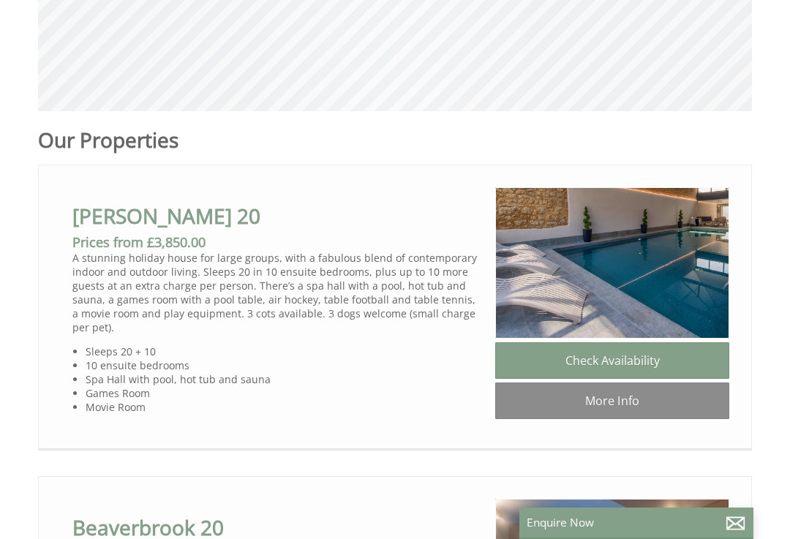 The image size is (790, 539). What do you see at coordinates (637, 522) in the screenshot?
I see `p: Enquire Now` at bounding box center [637, 522].